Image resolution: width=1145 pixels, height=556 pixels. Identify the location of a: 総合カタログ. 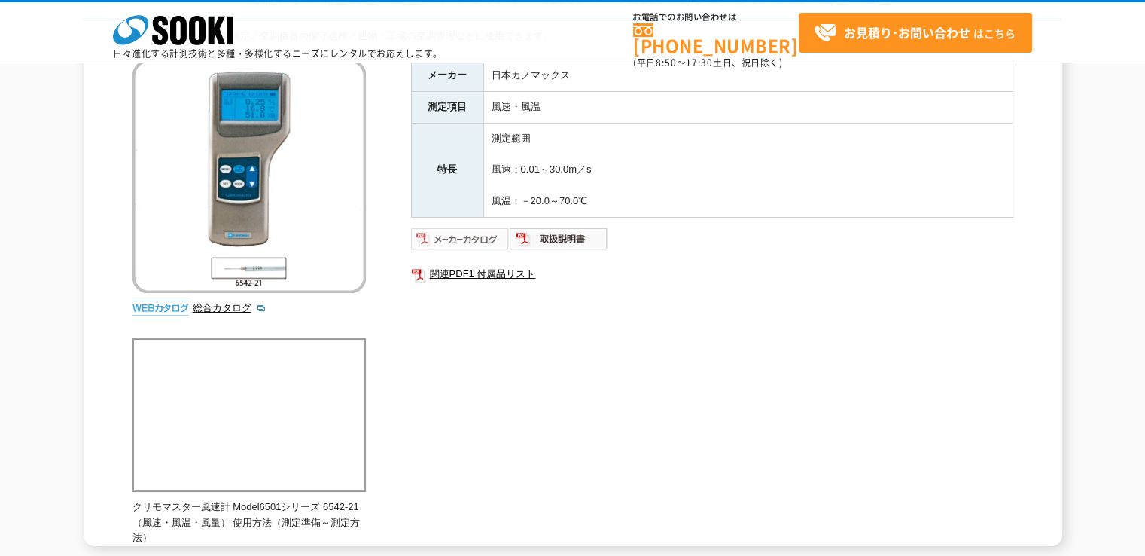
(230, 307).